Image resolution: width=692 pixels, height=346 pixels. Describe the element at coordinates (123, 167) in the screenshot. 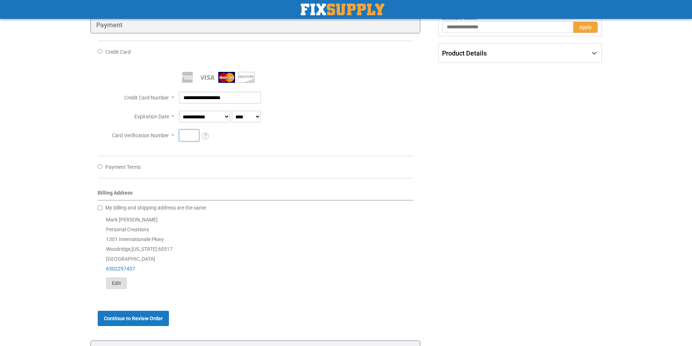

I see `span: Payment Terms` at that location.